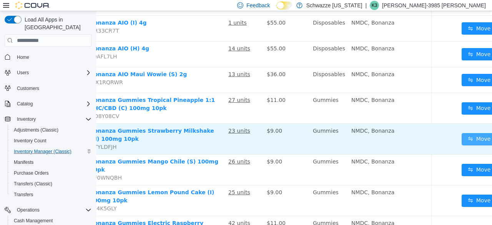 The image size is (492, 225). What do you see at coordinates (143, 63) in the screenshot?
I see `u: 13 units` at bounding box center [143, 63].